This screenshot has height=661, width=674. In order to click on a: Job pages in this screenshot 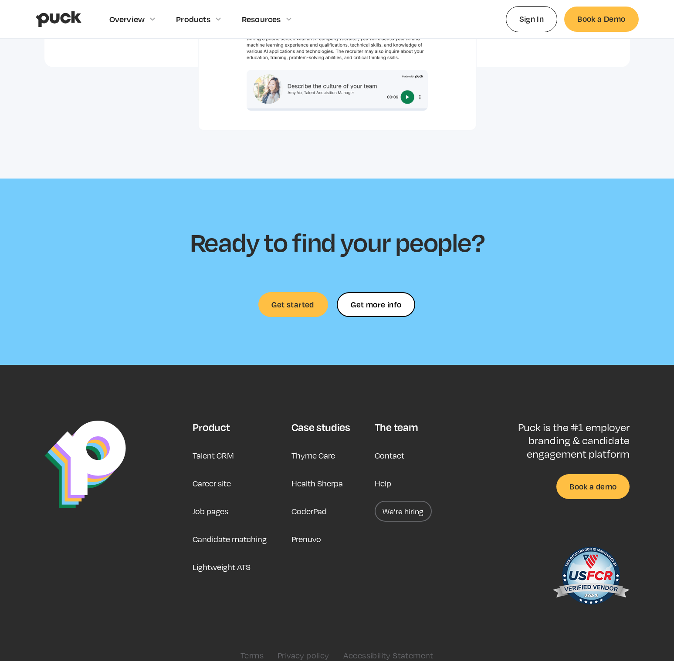, I will do `click(210, 511)`.